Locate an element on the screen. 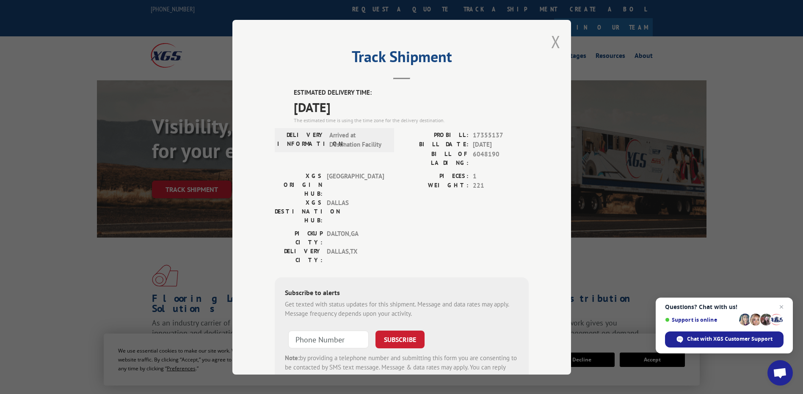  div: Subscribe to alerts is located at coordinates (402, 293).